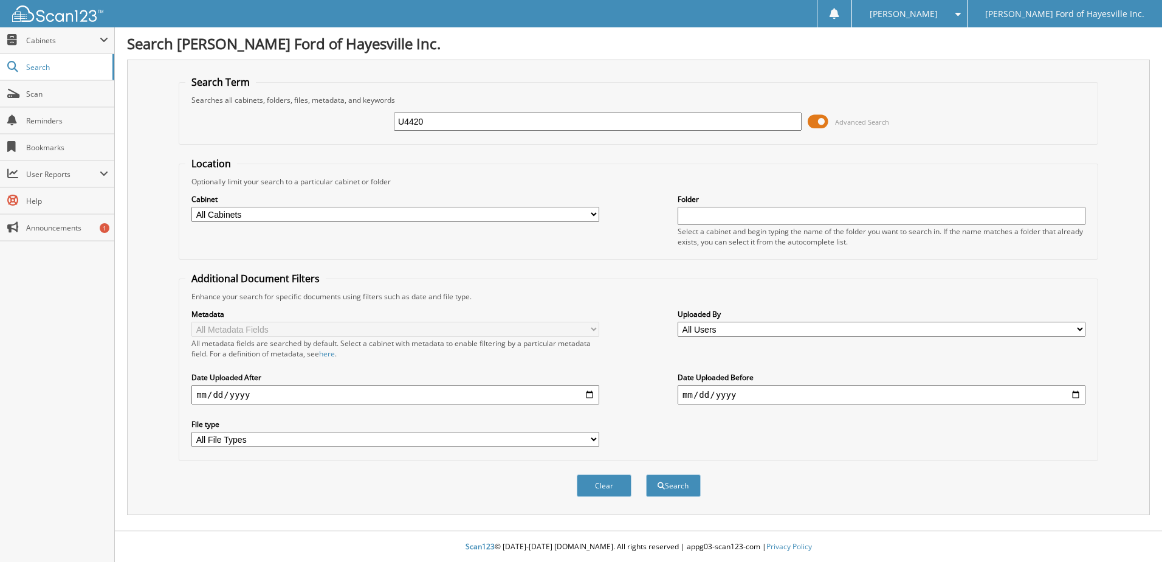  Describe the element at coordinates (604, 485) in the screenshot. I see `button: Clear` at that location.